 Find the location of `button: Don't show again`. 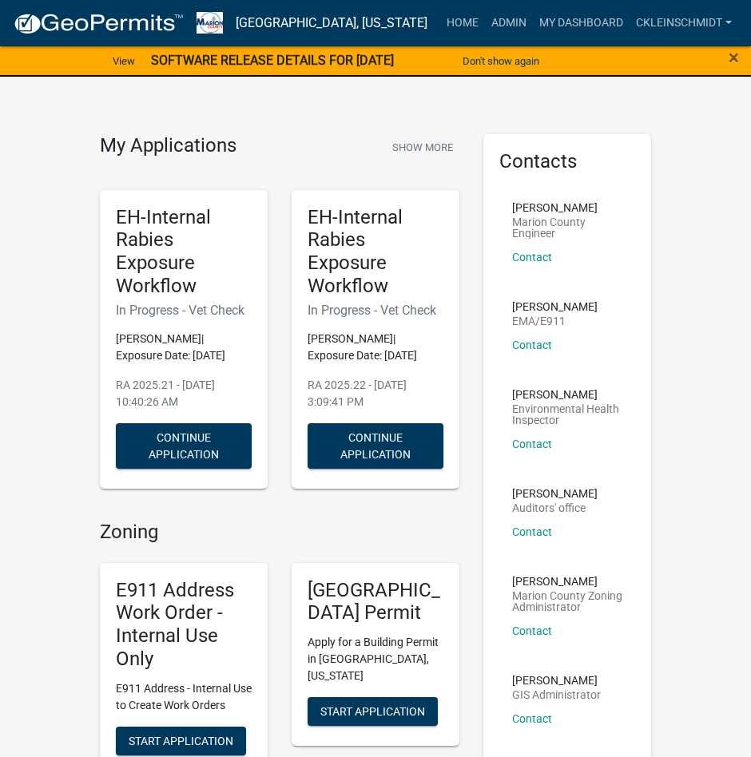

button: Don't show again is located at coordinates (501, 61).